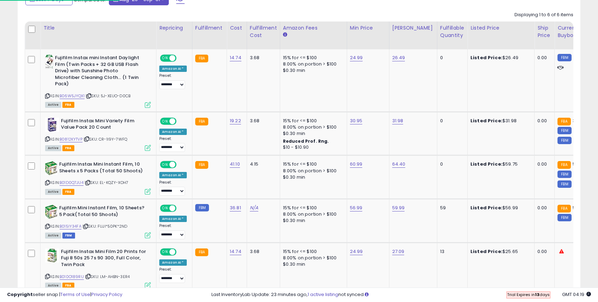 The width and height of the screenshot is (598, 302). Describe the element at coordinates (323, 294) in the screenshot. I see `a: 1 active listing` at that location.